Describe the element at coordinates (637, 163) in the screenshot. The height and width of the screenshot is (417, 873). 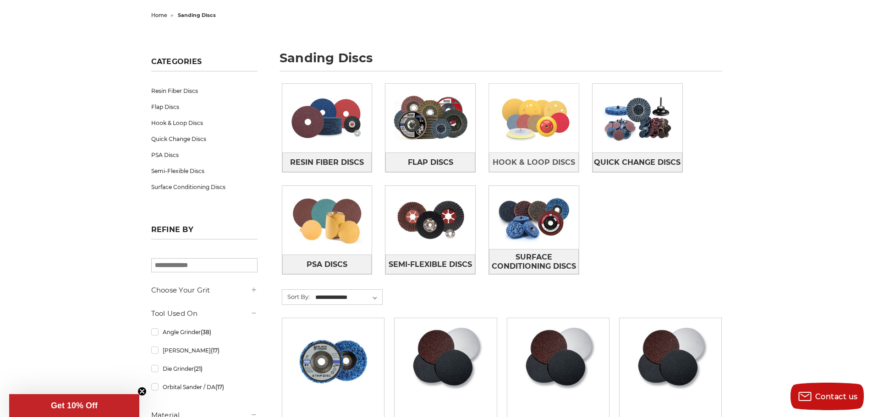
I see `span: Quick Change Discs` at that location.